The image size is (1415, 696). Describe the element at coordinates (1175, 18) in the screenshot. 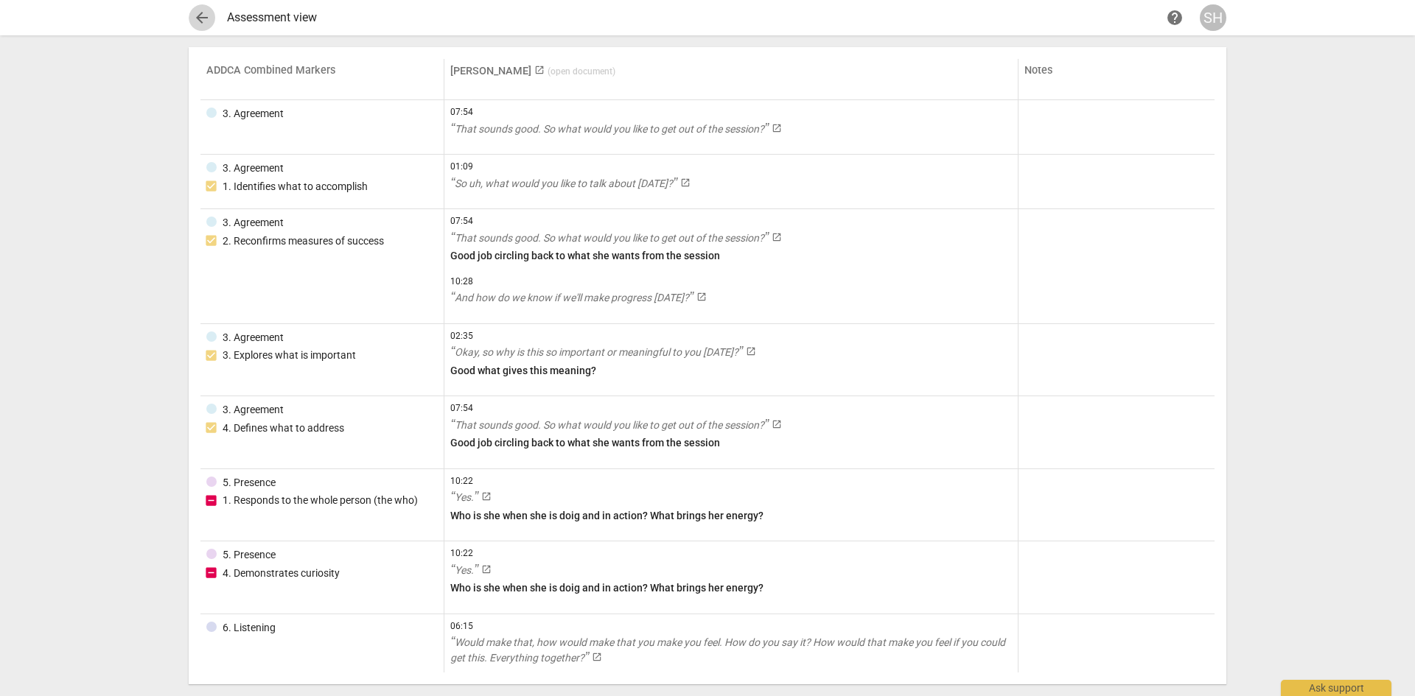

I see `span: help` at that location.